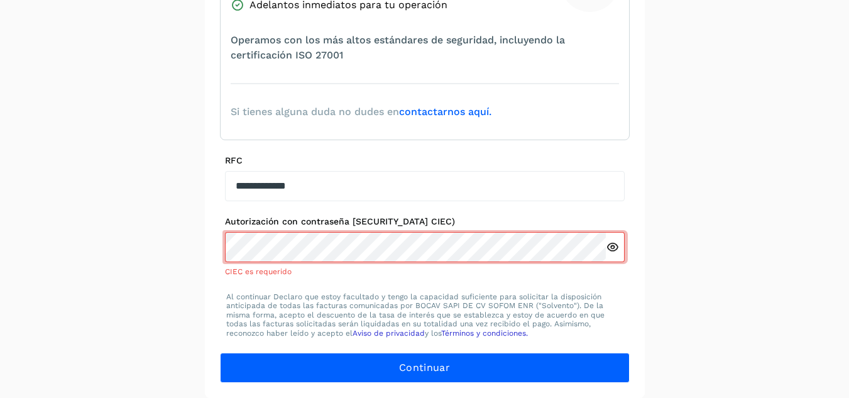 The image size is (849, 398). Describe the element at coordinates (388, 333) in the screenshot. I see `a: Aviso de privacidad` at that location.